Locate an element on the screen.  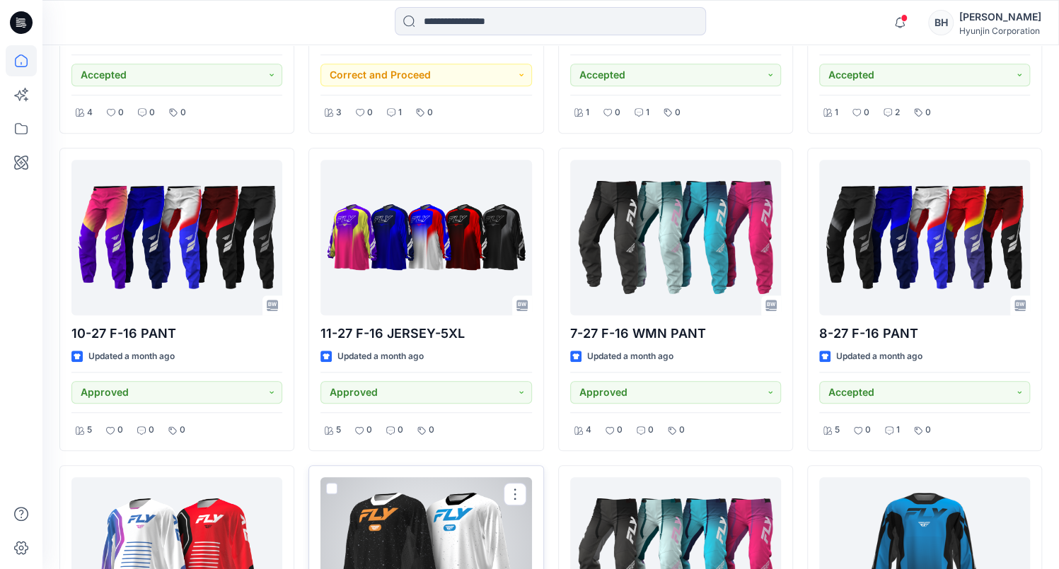
a: 8-27 F-16 PANT is located at coordinates (925, 238).